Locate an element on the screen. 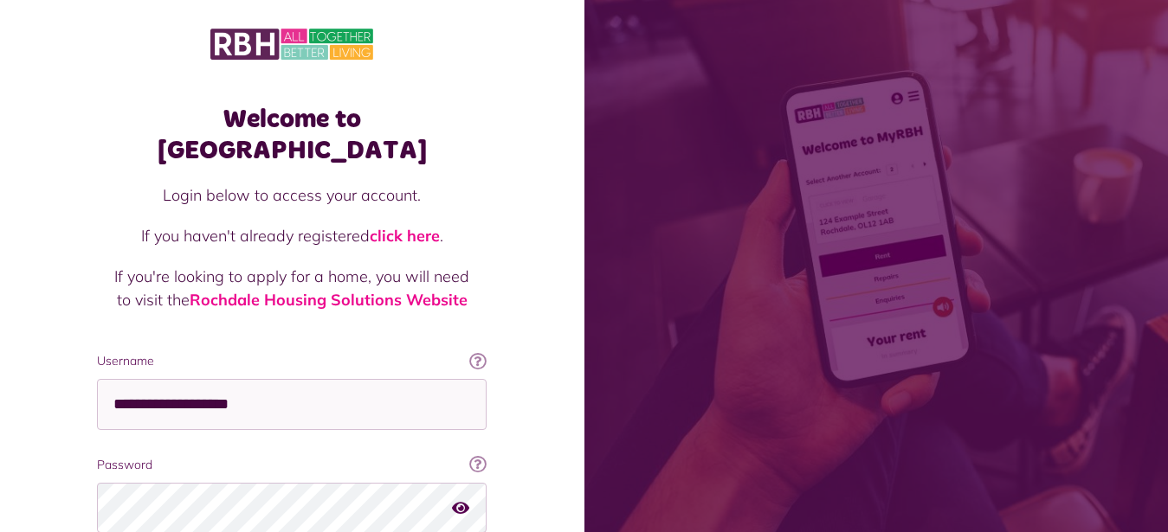 The image size is (1168, 532). p: Login below to access your account. is located at coordinates (292, 195).